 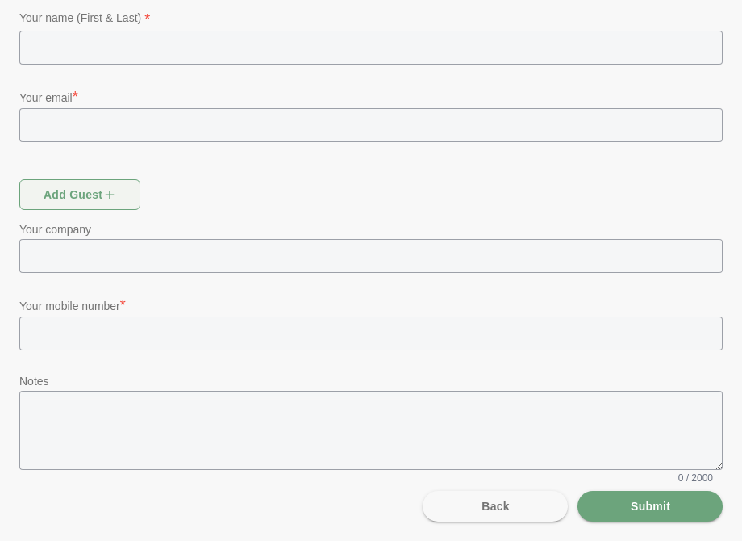 I want to click on p: Your name (First & Last), so click(x=371, y=19).